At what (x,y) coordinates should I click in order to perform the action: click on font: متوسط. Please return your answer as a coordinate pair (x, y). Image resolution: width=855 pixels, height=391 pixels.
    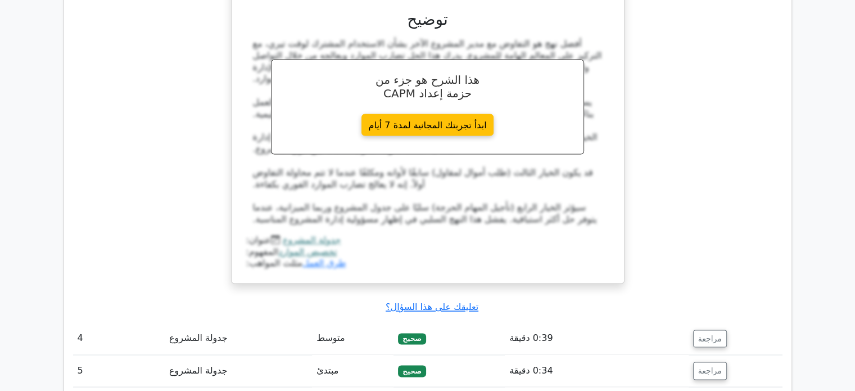
    Looking at the image, I should click on (331, 337).